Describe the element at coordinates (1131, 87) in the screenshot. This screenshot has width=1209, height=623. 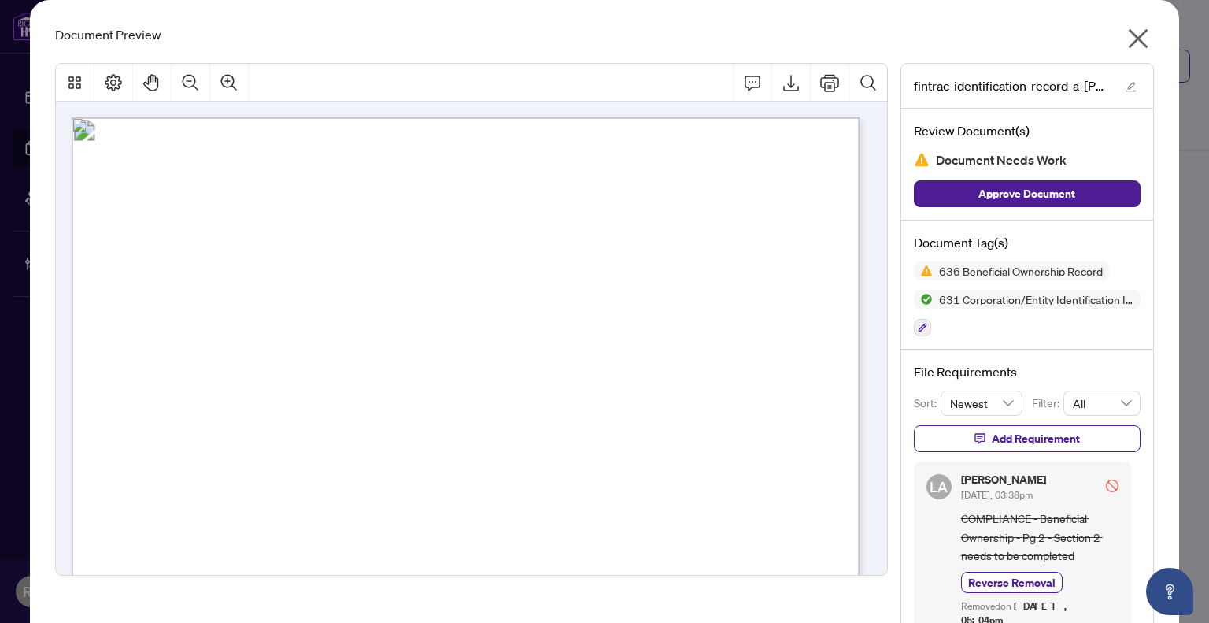
I see `span: edit` at that location.